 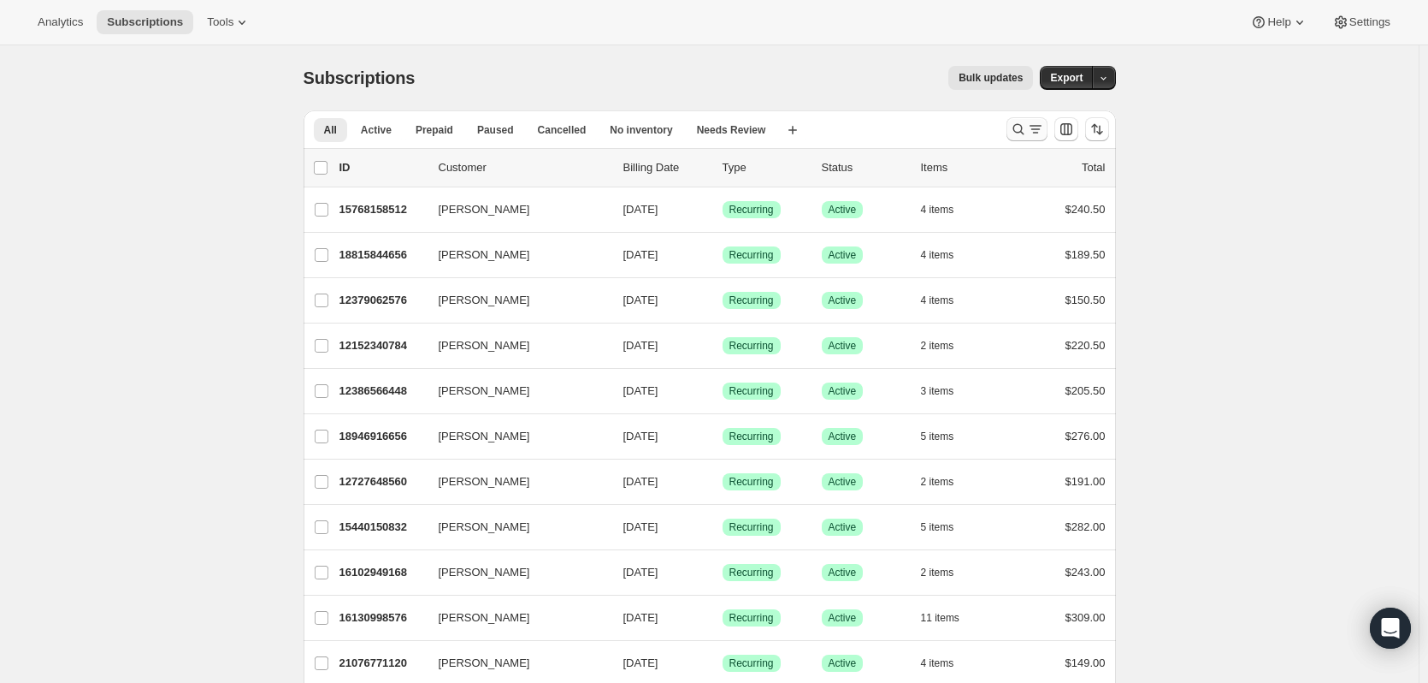 I want to click on span: 3 items, so click(x=937, y=391).